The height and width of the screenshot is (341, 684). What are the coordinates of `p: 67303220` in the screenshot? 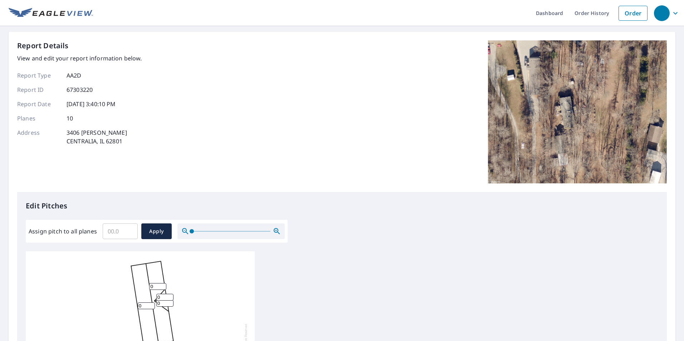 It's located at (79, 90).